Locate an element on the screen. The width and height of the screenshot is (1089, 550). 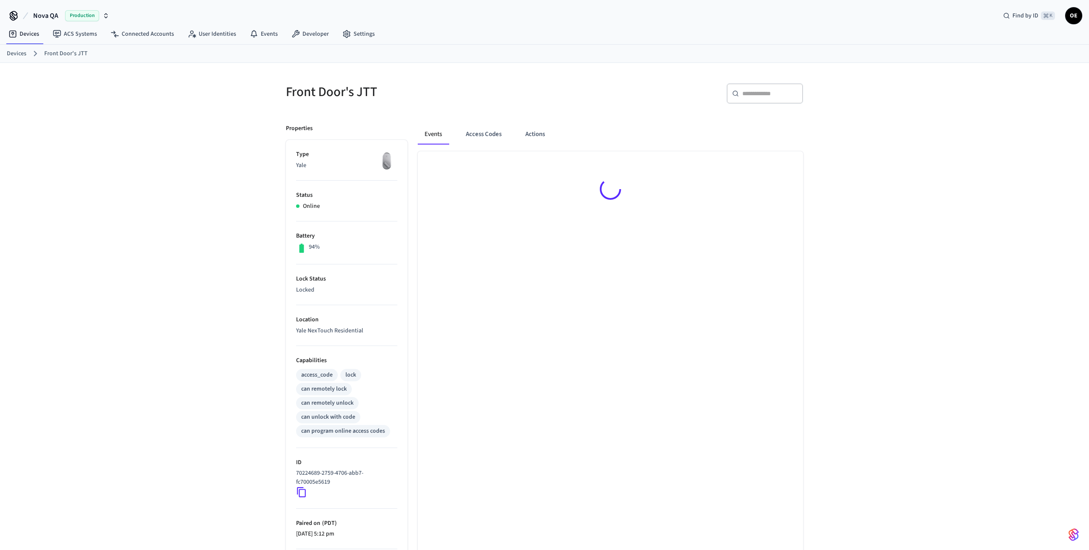
p: Locked is located at coordinates (347, 290).